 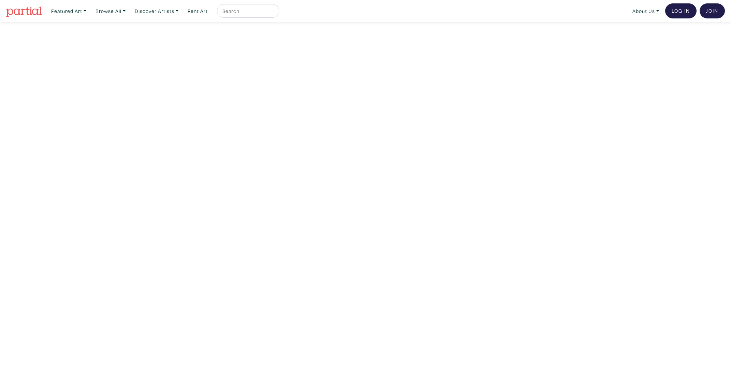 I want to click on a: Join, so click(x=712, y=11).